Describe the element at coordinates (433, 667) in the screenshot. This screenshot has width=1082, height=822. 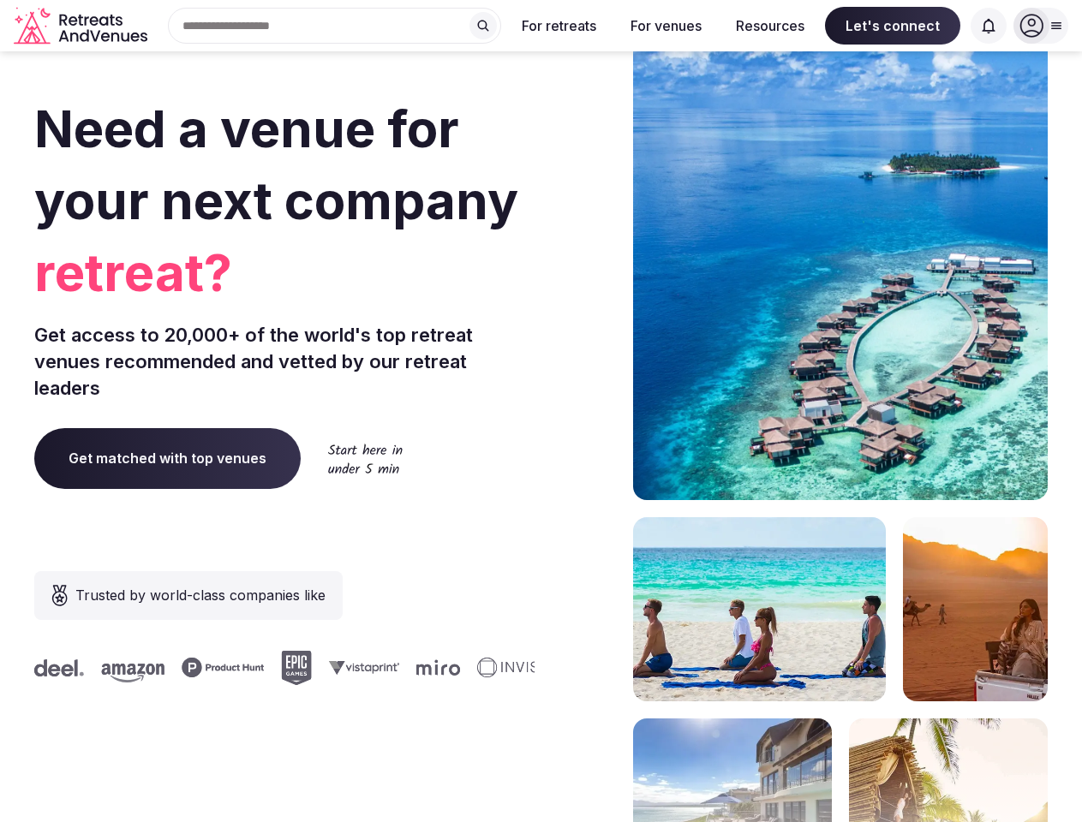
I see `svg: Miro company logo` at that location.